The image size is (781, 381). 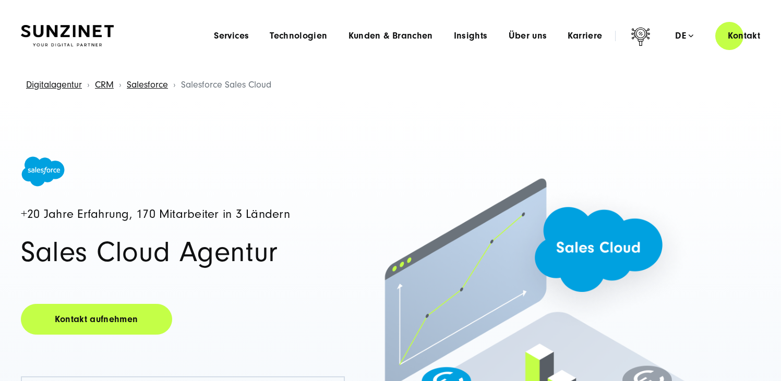 I want to click on img: Salesforce Logo, die Cloud-basierte CRM-Lösung - salesforce beratung agentur SUNZINET, so click(x=43, y=172).